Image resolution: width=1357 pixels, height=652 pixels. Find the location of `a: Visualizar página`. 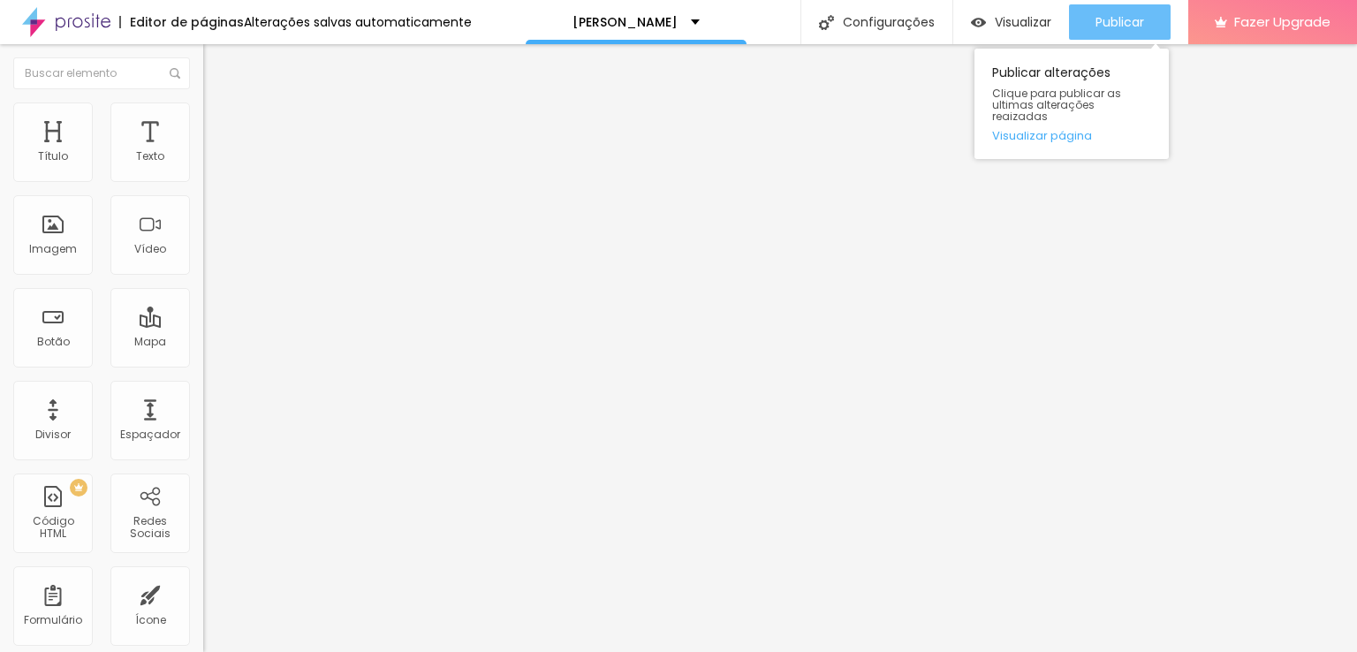

a: Visualizar página is located at coordinates (1072, 135).